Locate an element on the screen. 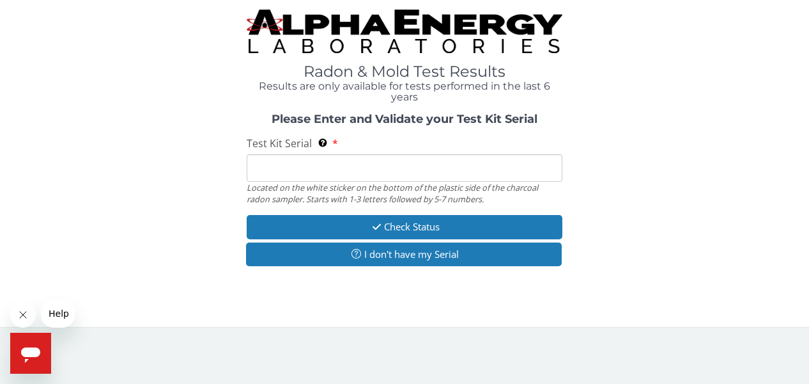 The height and width of the screenshot is (384, 809). div: Located on the white sticker on the bottom of the plastic side of the charcoal radon sampler. Sta... is located at coordinates (405, 193).